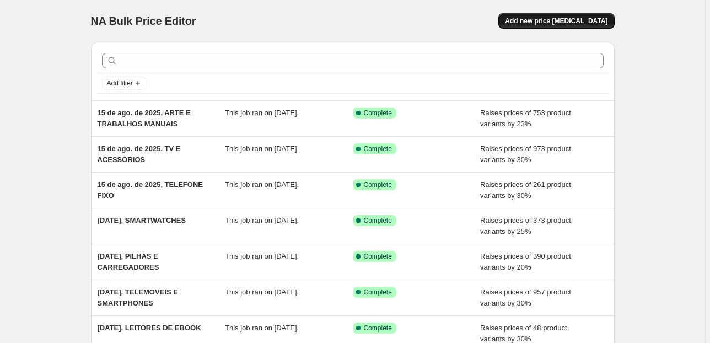  What do you see at coordinates (526, 297) in the screenshot?
I see `span: Raises prices of 957 product variants by 30%` at bounding box center [526, 297].